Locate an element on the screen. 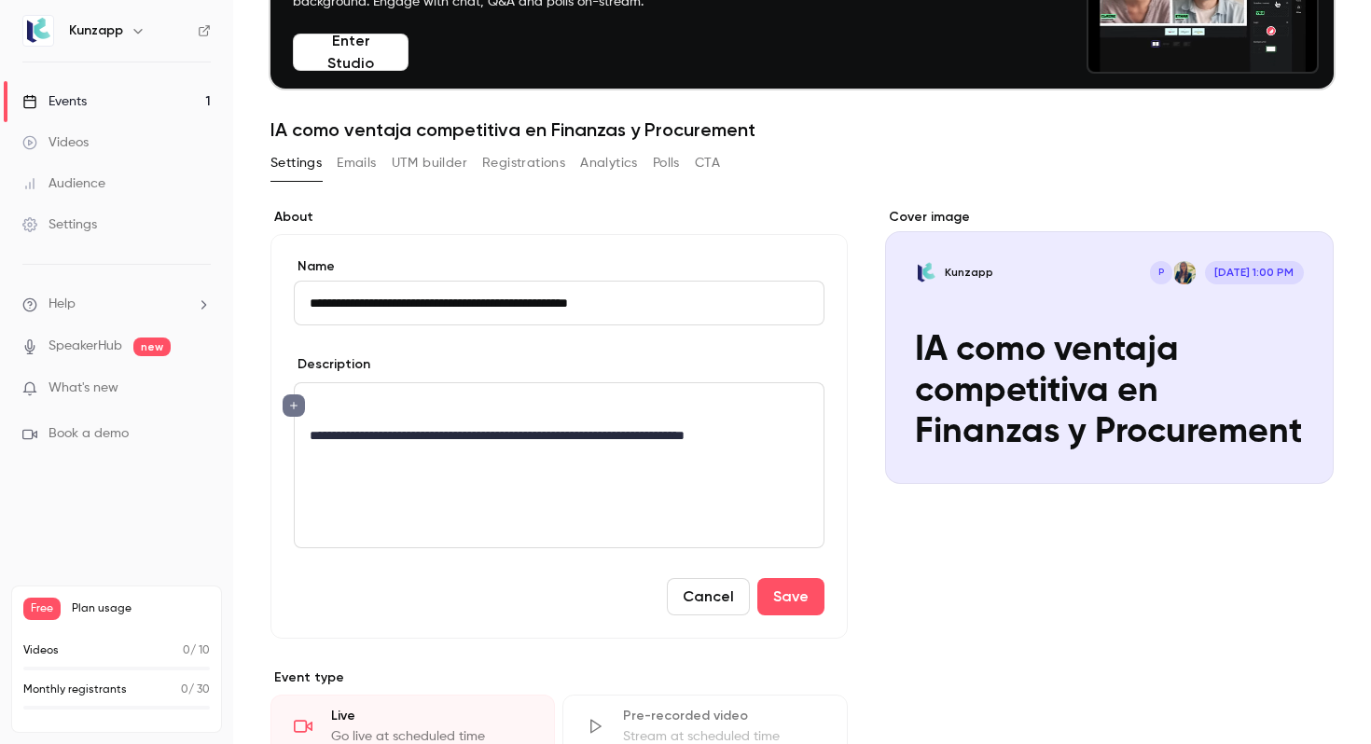 The image size is (1371, 744). span: new is located at coordinates (152, 347).